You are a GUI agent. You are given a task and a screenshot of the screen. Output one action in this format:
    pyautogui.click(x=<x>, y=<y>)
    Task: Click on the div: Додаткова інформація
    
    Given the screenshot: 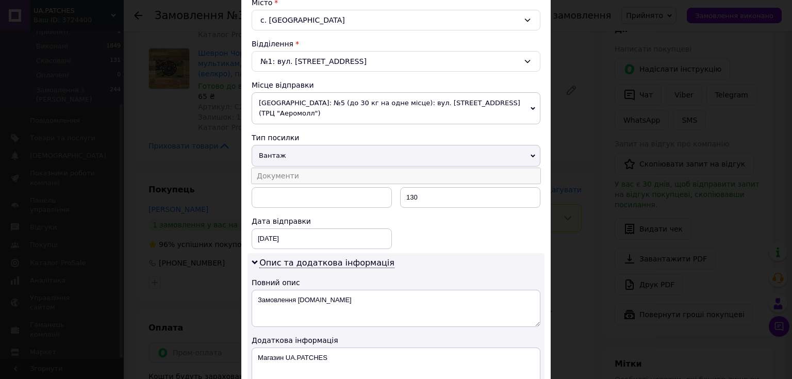 What is the action you would take?
    pyautogui.click(x=396, y=340)
    